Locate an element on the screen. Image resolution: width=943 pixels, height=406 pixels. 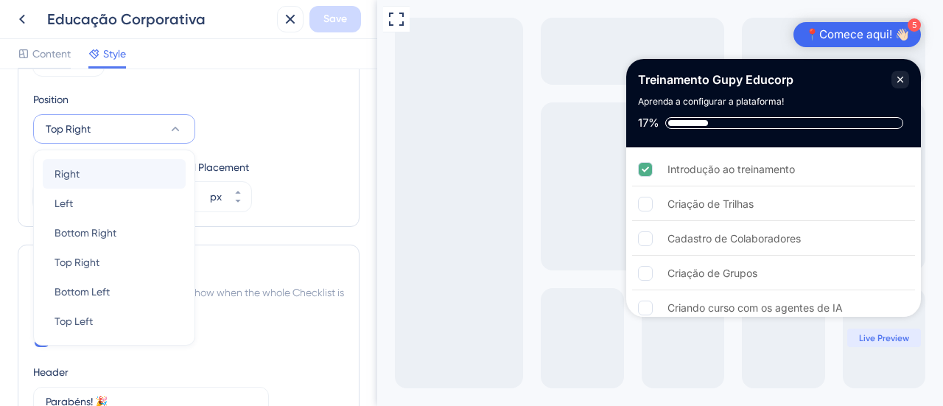
div: Treinamento Gupy Educorp is located at coordinates (338, 80).